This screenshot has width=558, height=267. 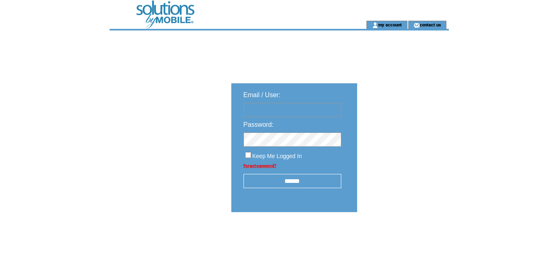 I want to click on span: Password:, so click(x=258, y=124).